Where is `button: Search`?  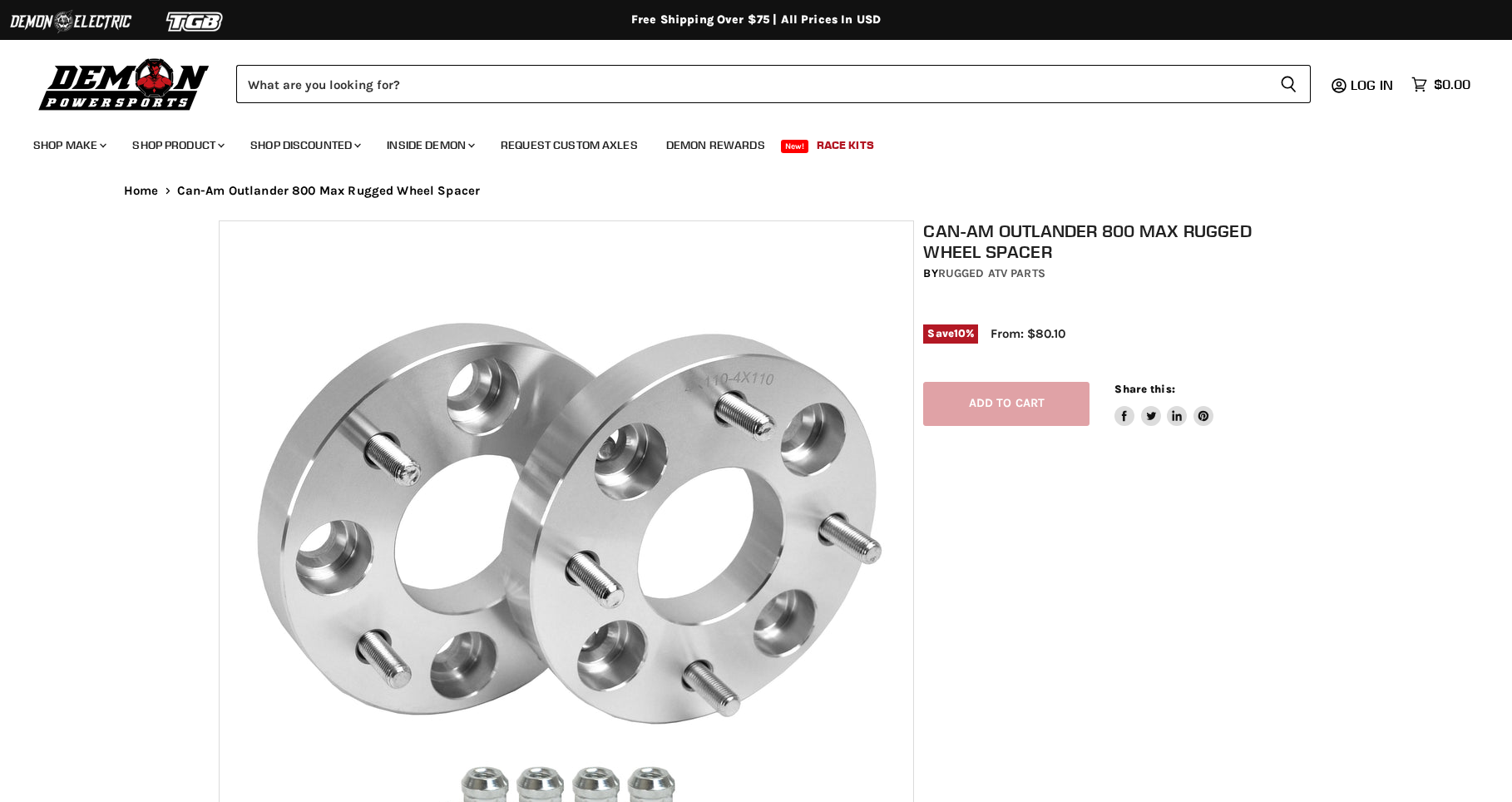
button: Search is located at coordinates (1288, 84).